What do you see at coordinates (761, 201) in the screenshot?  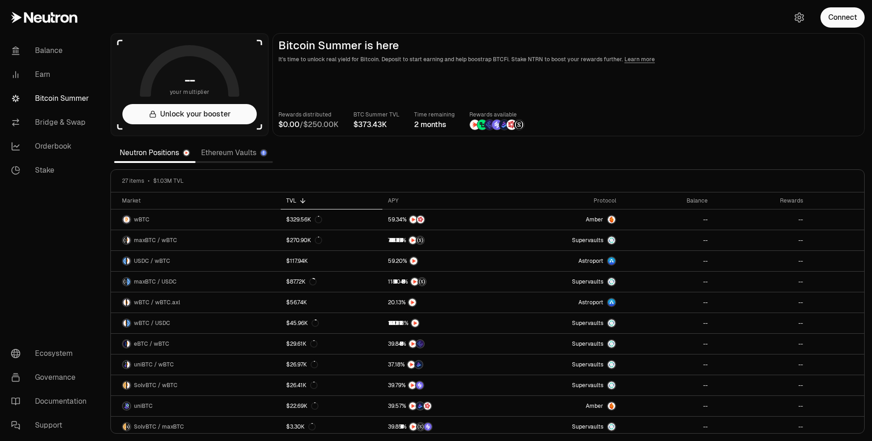 I see `div: Rewards` at bounding box center [761, 201].